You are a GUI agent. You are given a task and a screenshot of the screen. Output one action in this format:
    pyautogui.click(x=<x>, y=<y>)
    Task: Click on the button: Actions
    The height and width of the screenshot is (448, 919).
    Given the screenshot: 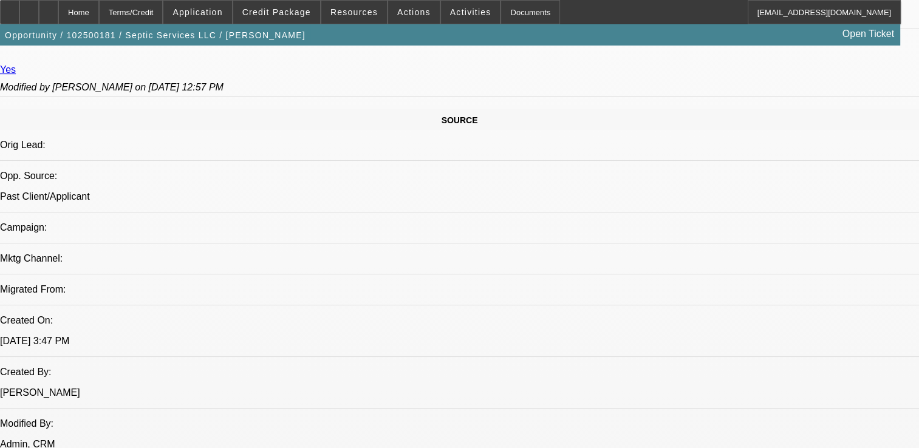 What is the action you would take?
    pyautogui.click(x=414, y=12)
    